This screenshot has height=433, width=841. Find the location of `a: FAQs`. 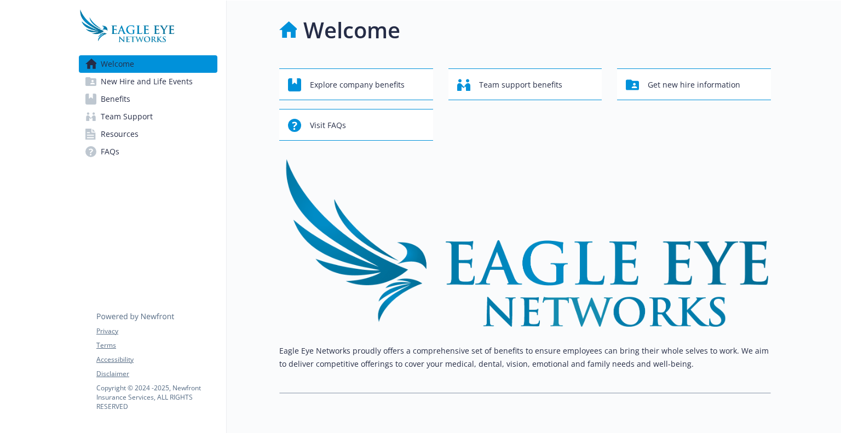

a: FAQs is located at coordinates (148, 152).